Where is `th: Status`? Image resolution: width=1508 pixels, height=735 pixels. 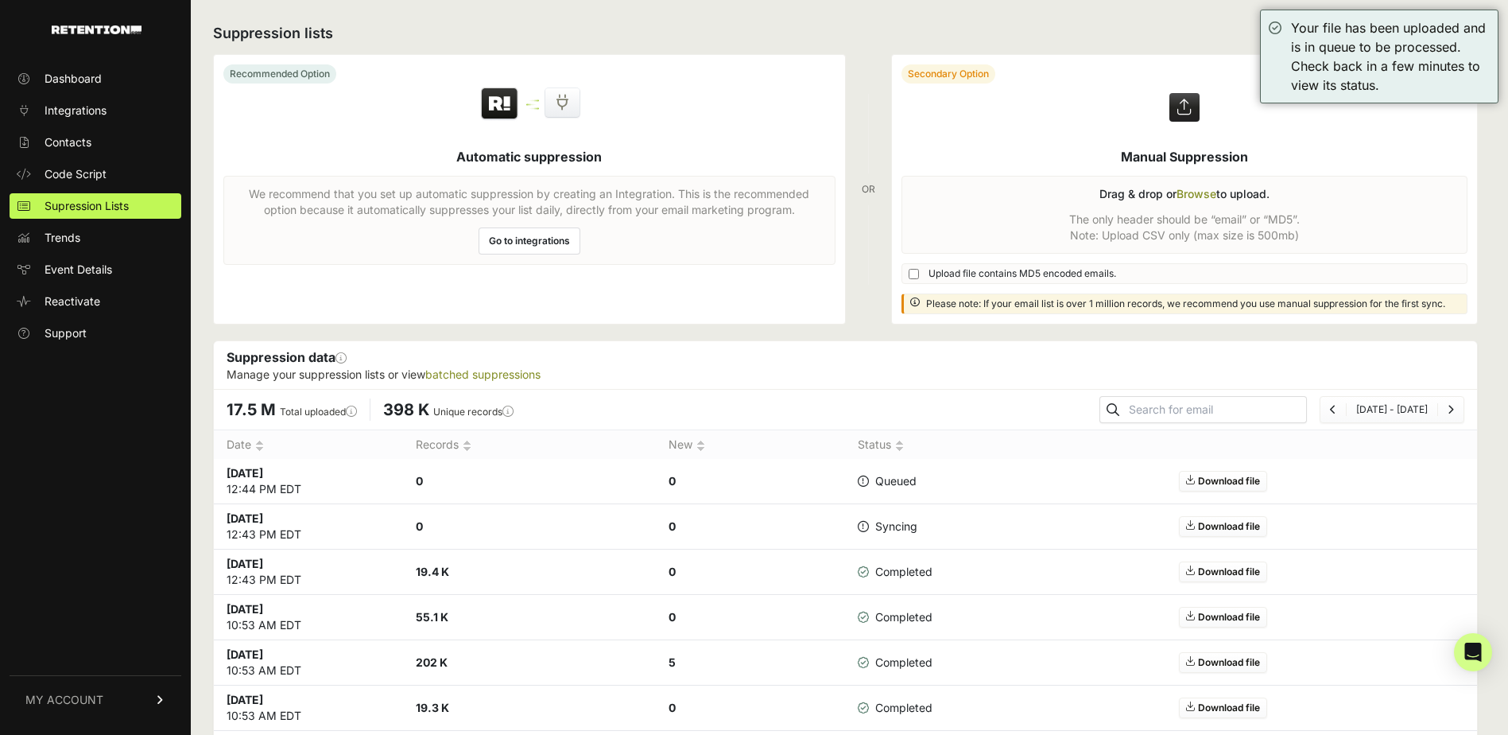 th: Status is located at coordinates (908, 444).